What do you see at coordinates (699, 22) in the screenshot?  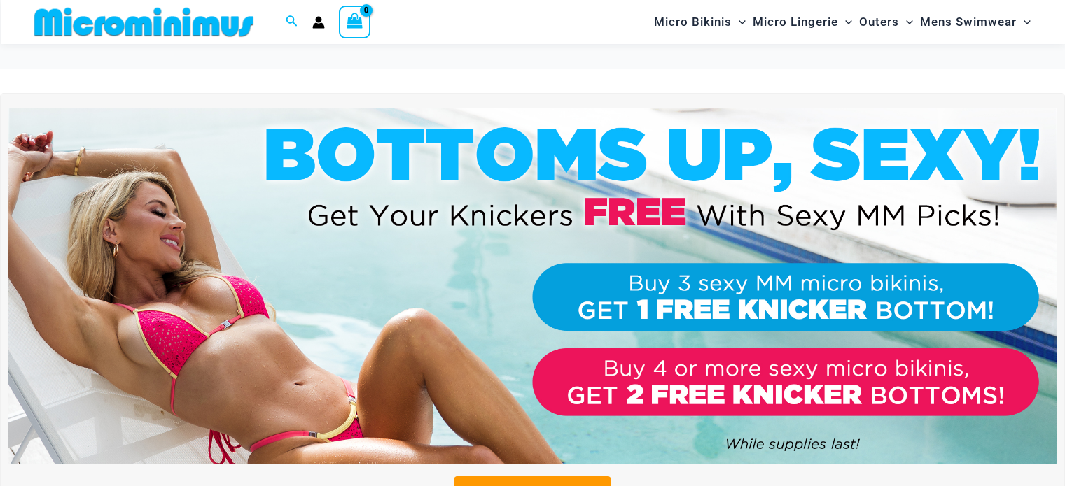 I see `a: Micro BikinisMenu ToggleMenu Toggle` at bounding box center [699, 22].